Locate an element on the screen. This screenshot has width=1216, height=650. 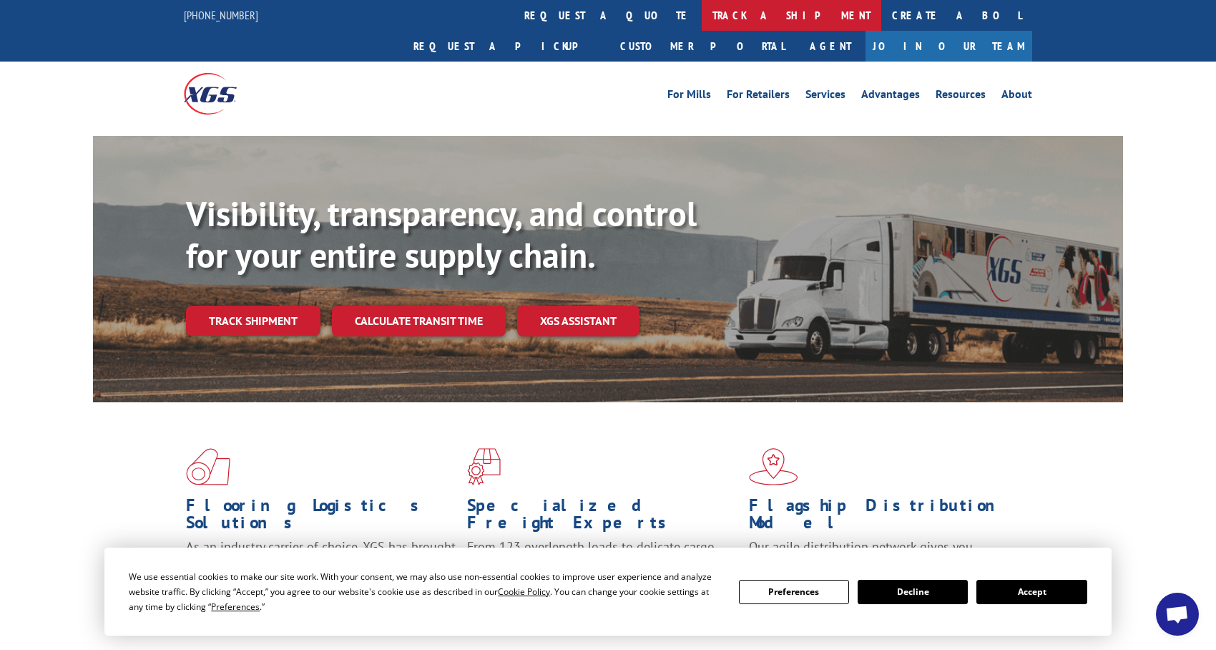
button: Accept is located at coordinates (1032, 592).